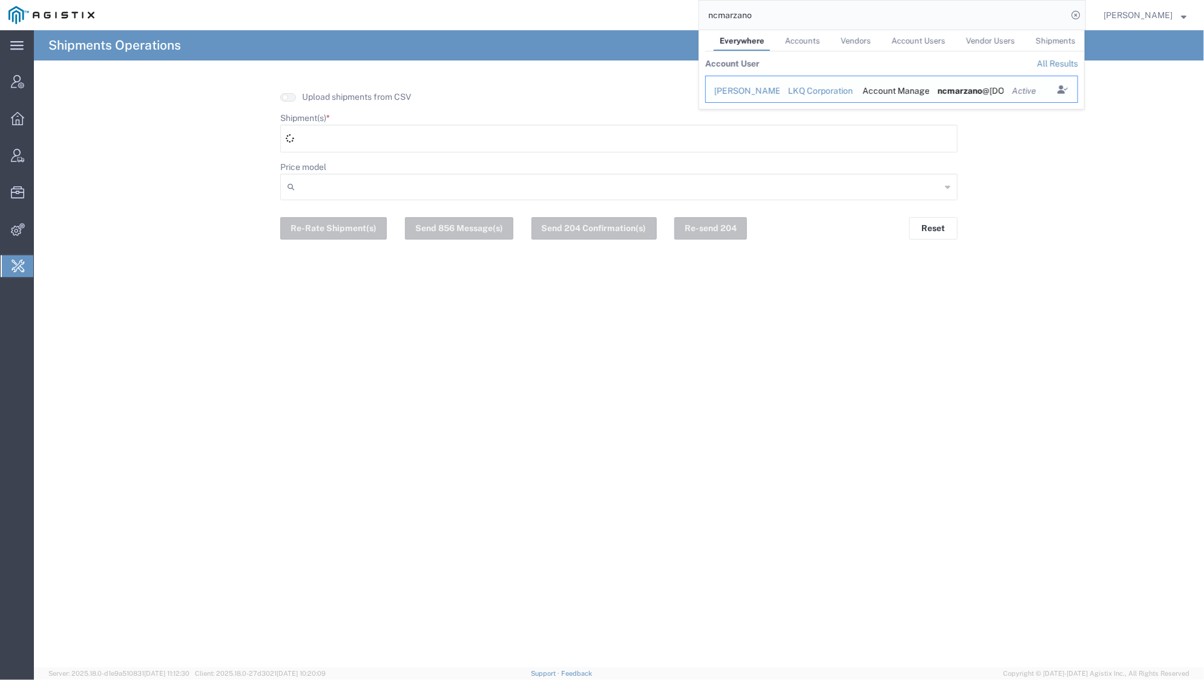 The image size is (1204, 680). What do you see at coordinates (960, 91) in the screenshot?
I see `span: ncmarzano` at bounding box center [960, 91].